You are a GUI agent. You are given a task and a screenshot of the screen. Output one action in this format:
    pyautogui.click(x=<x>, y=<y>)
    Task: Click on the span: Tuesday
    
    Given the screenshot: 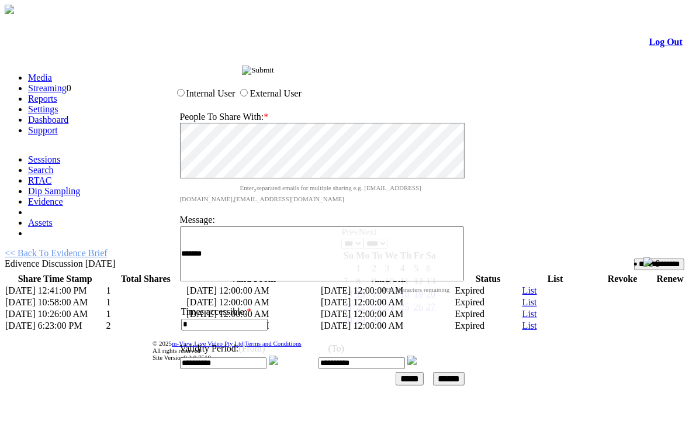 What is the action you would take?
    pyautogui.click(x=377, y=255)
    